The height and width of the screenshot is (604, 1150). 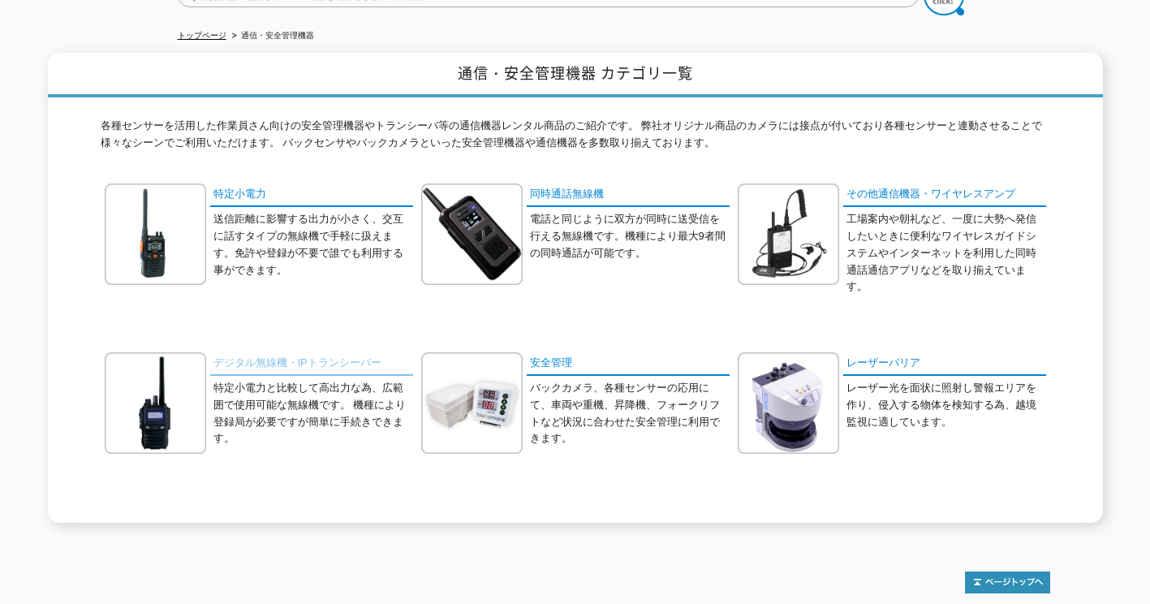 What do you see at coordinates (155, 402) in the screenshot?
I see `img: デジタル無線機・IPトランシーバー` at bounding box center [155, 402].